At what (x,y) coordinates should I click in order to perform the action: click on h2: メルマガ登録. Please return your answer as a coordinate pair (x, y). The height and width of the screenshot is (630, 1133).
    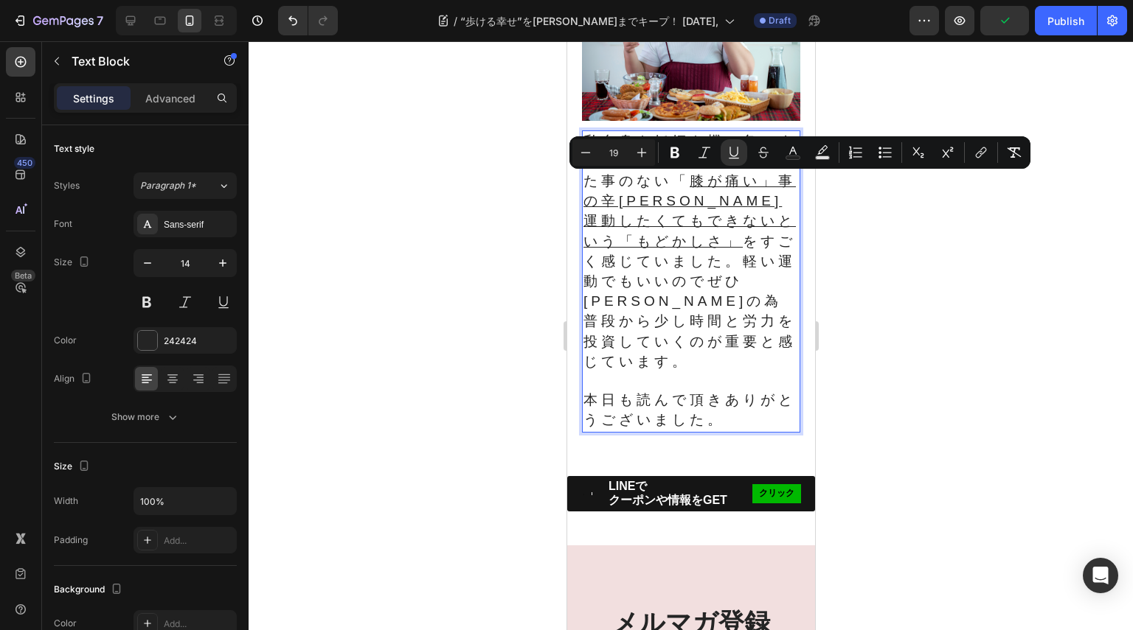
    Looking at the image, I should click on (124, 582).